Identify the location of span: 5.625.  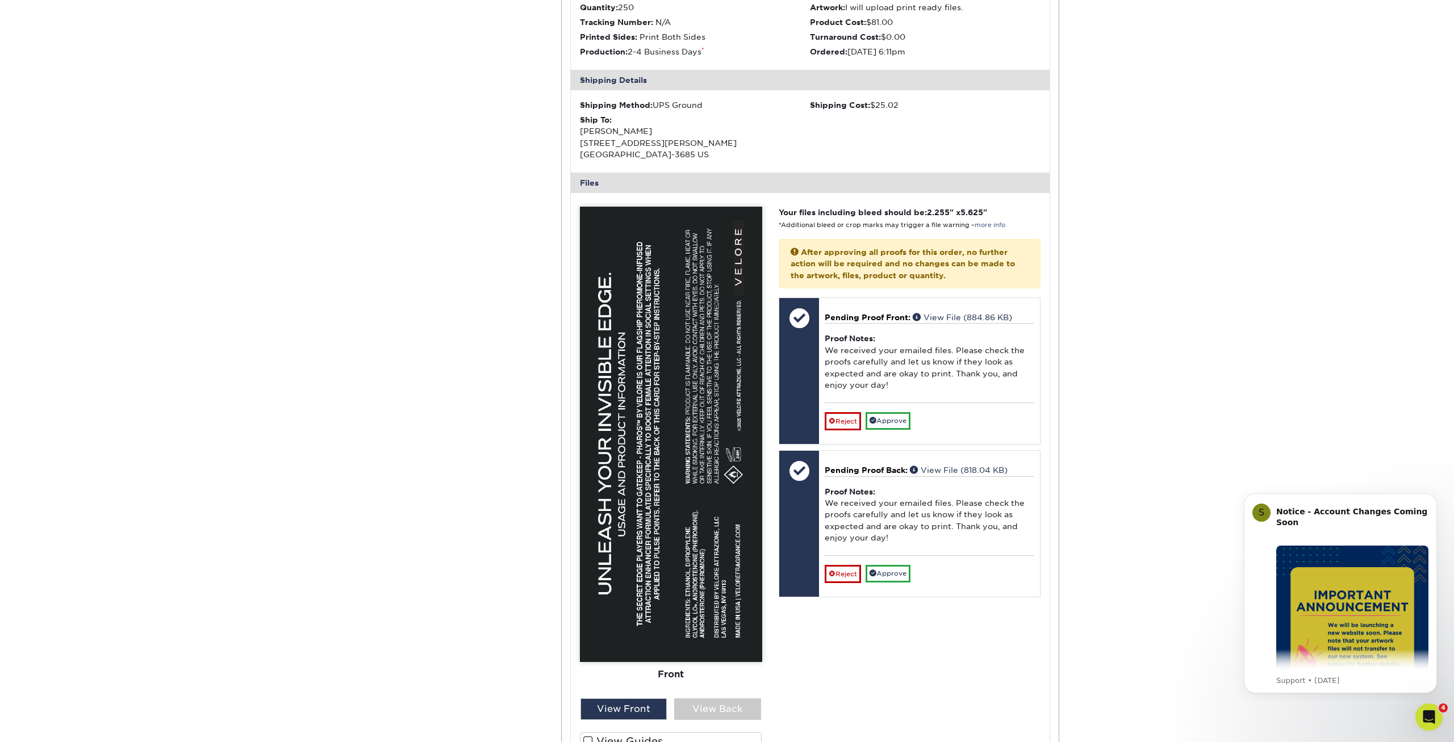
(972, 212).